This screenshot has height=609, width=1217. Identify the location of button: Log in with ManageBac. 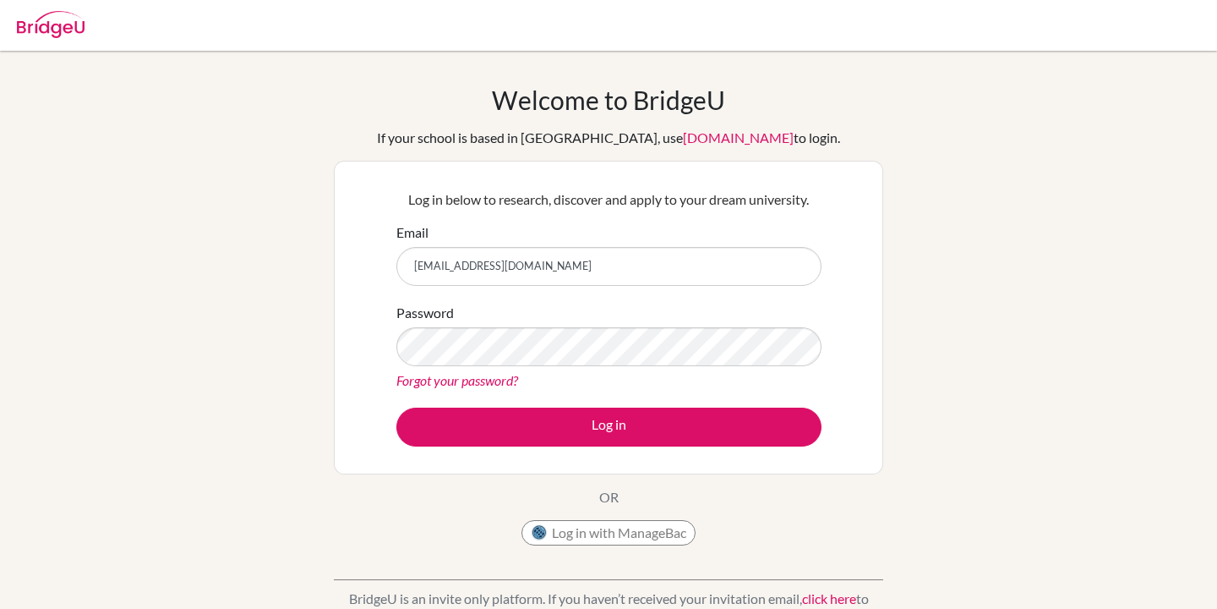
(609, 533).